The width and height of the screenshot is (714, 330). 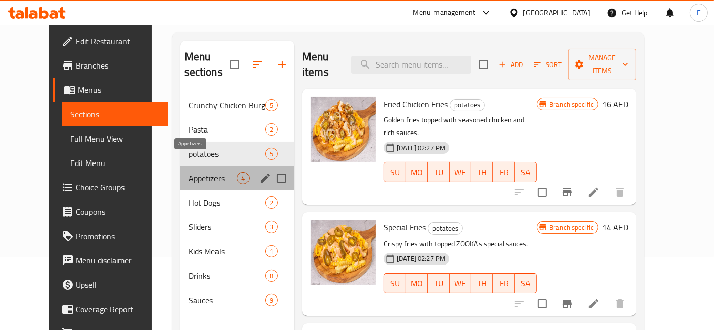 What do you see at coordinates (115, 114) in the screenshot?
I see `a: Sections` at bounding box center [115, 114].